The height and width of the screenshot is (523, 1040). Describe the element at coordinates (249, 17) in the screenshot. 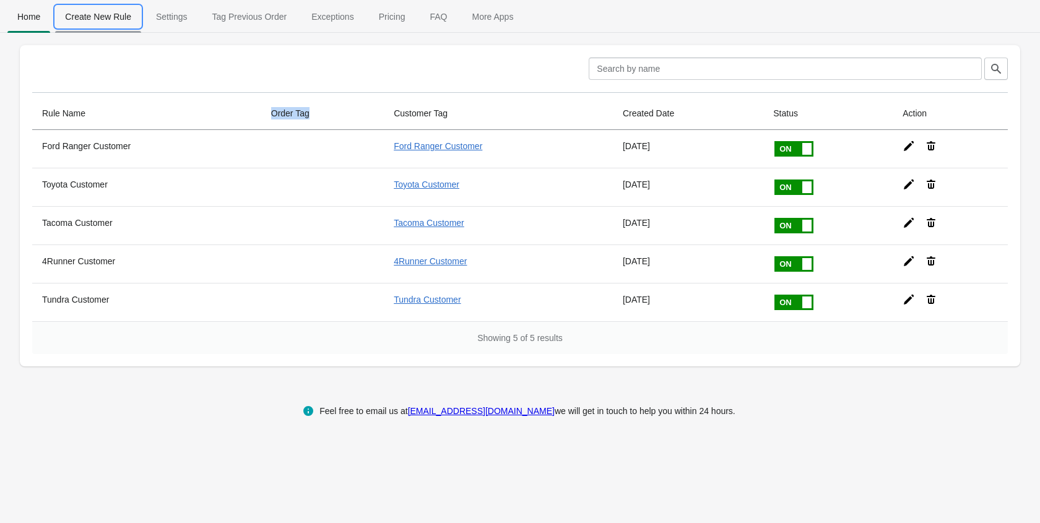

I see `span: Tag Previous Order` at that location.